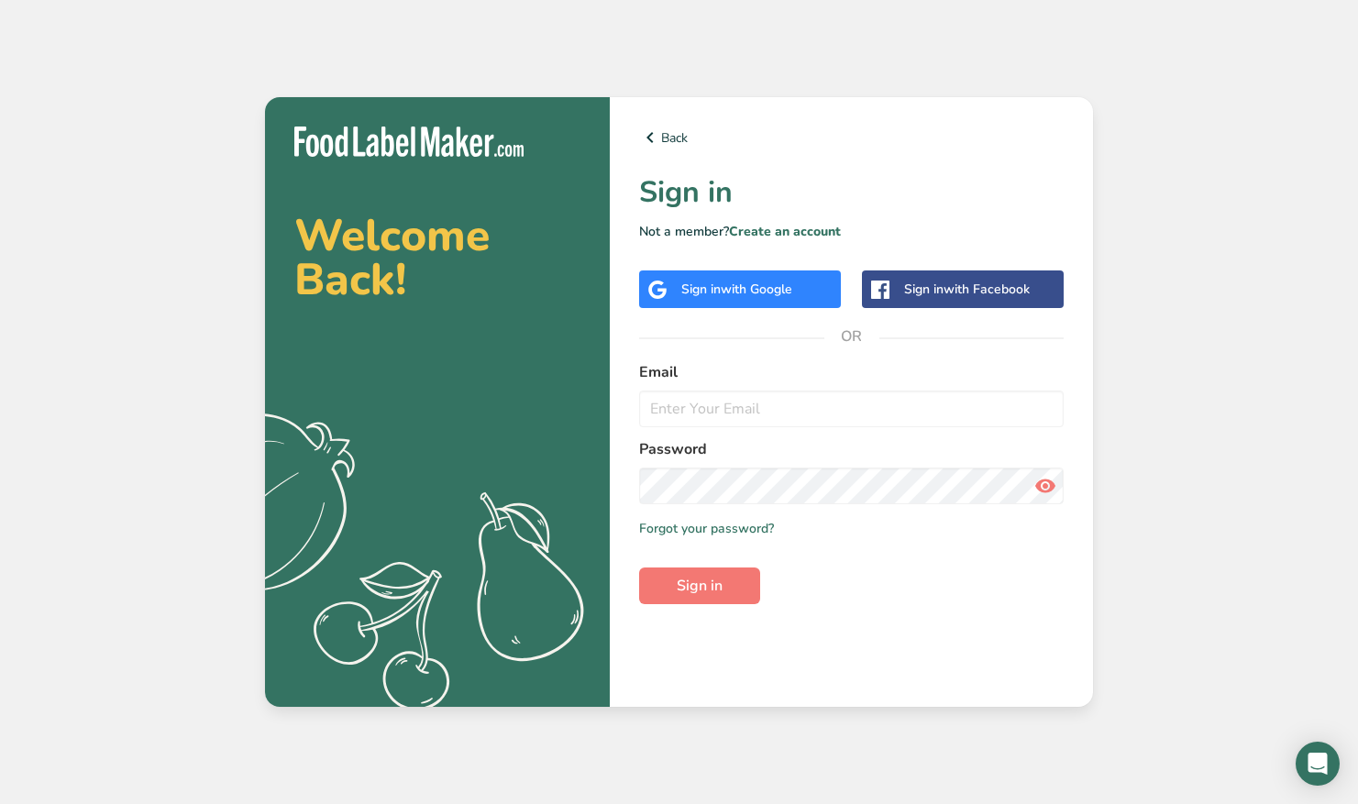  I want to click on a: Forgot your password?, so click(706, 528).